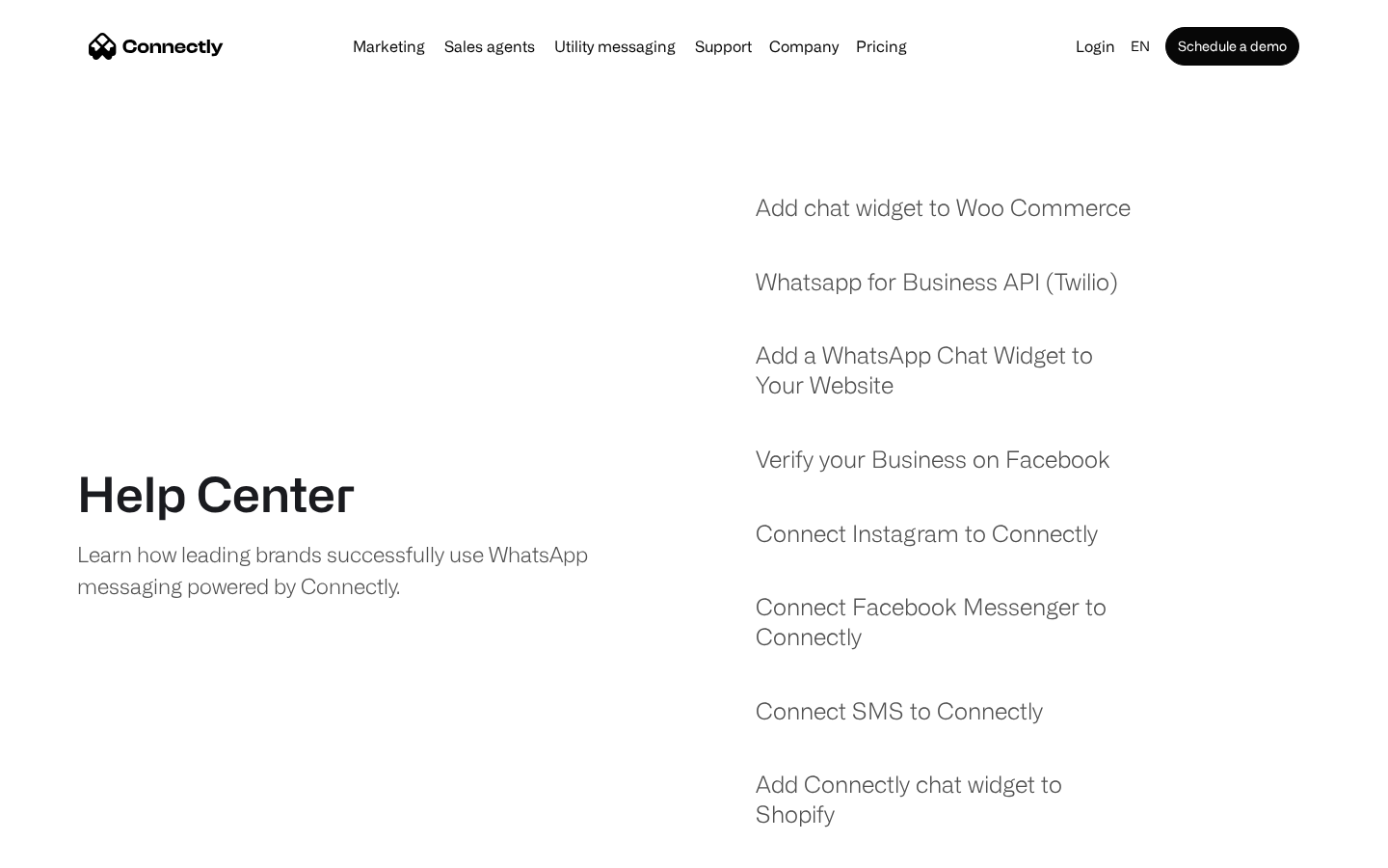  I want to click on a: Connect Facebook Messenger to Connectly, so click(950, 630).